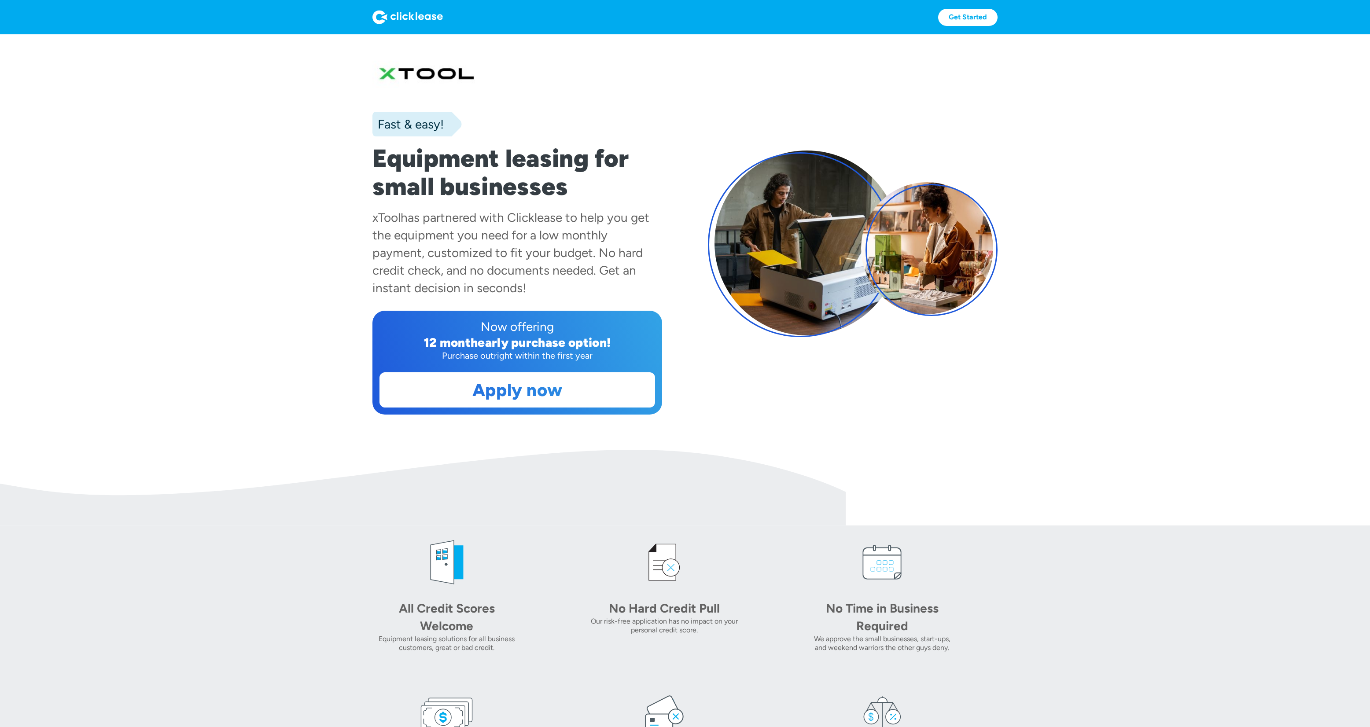  I want to click on div: Equipment leasing solutions for all business customers, great or bad credit., so click(447, 644).